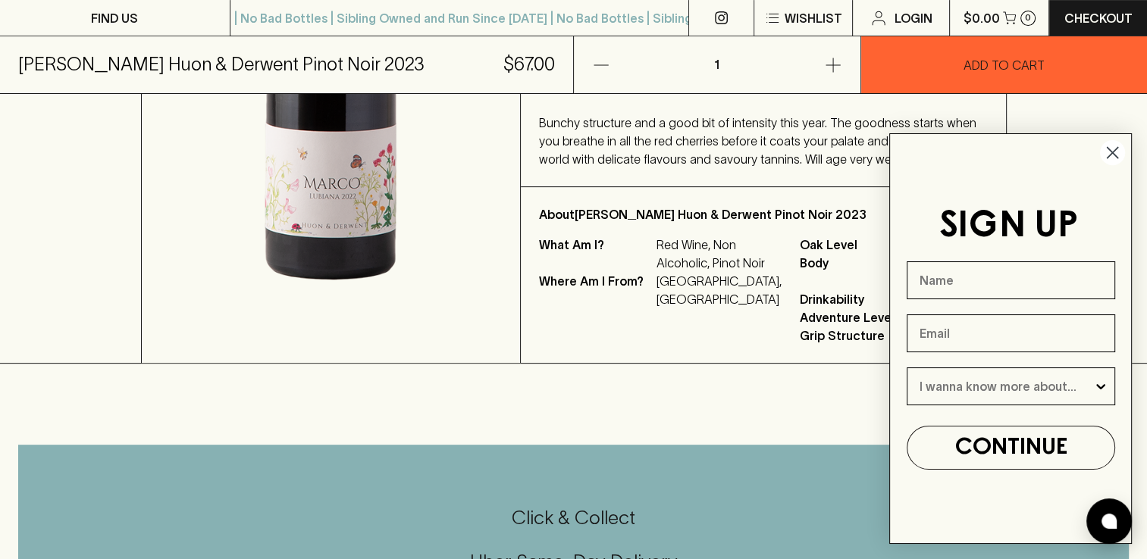 The image size is (1147, 559). What do you see at coordinates (1010, 280) in the screenshot?
I see `input: Name` at bounding box center [1010, 280].